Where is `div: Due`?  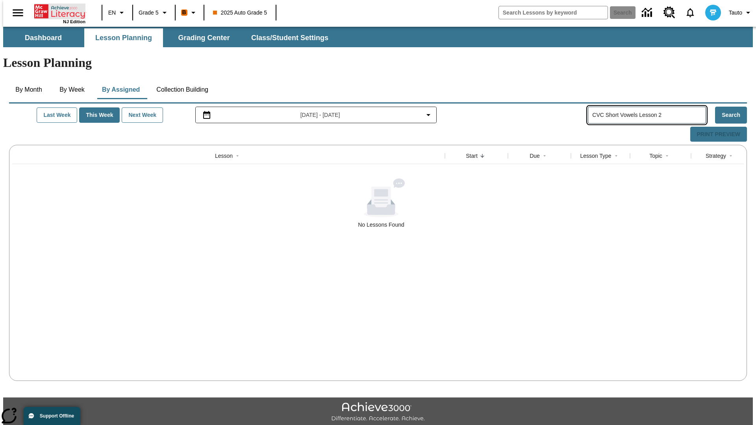
div: Due is located at coordinates (535, 156).